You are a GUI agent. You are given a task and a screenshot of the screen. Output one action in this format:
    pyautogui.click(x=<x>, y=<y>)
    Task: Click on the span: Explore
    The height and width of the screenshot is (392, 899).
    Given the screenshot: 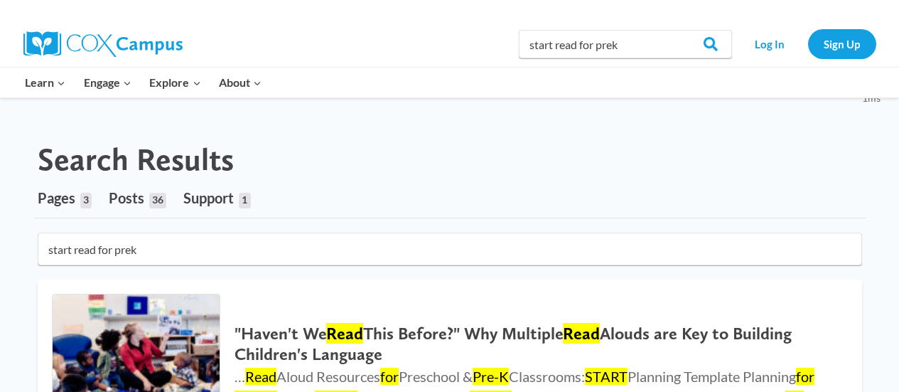 What is the action you would take?
    pyautogui.click(x=175, y=82)
    